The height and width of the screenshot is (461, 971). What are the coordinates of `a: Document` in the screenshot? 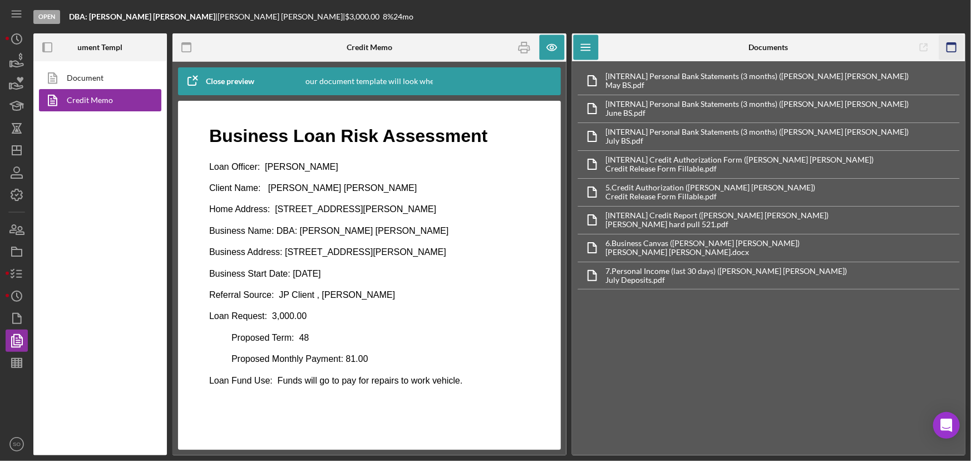 It's located at (97, 78).